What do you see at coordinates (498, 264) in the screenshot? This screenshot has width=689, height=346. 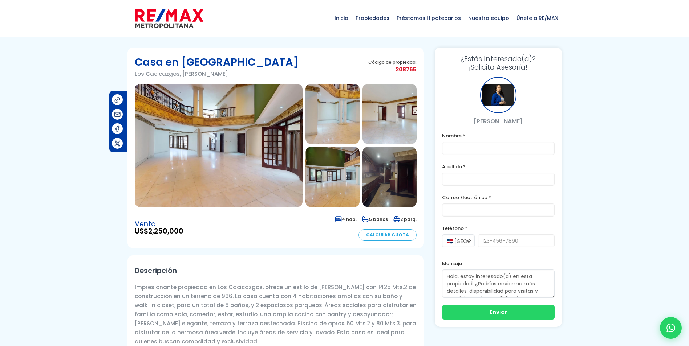 I see `label: Mensaje` at bounding box center [498, 264].